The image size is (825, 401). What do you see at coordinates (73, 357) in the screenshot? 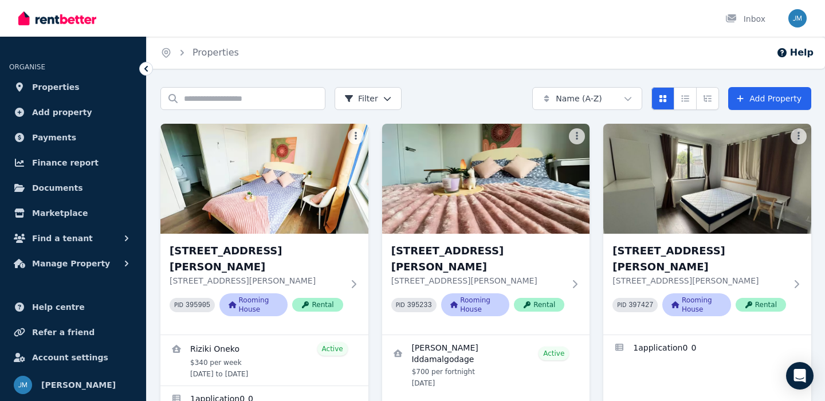
I see `a: Account settings` at bounding box center [73, 357].